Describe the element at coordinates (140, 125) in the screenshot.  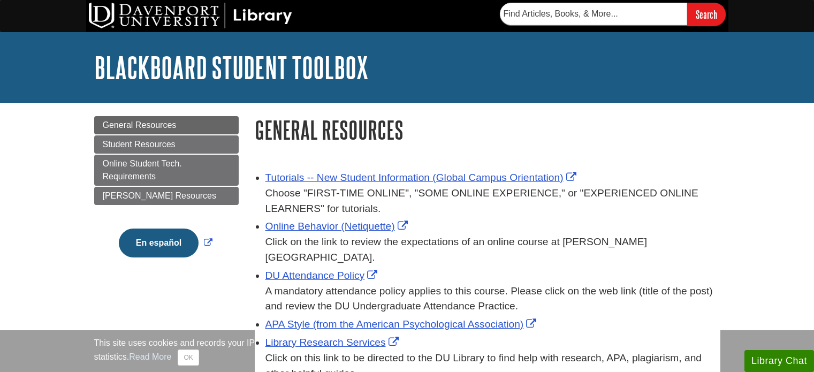
I see `span: General Resources` at that location.